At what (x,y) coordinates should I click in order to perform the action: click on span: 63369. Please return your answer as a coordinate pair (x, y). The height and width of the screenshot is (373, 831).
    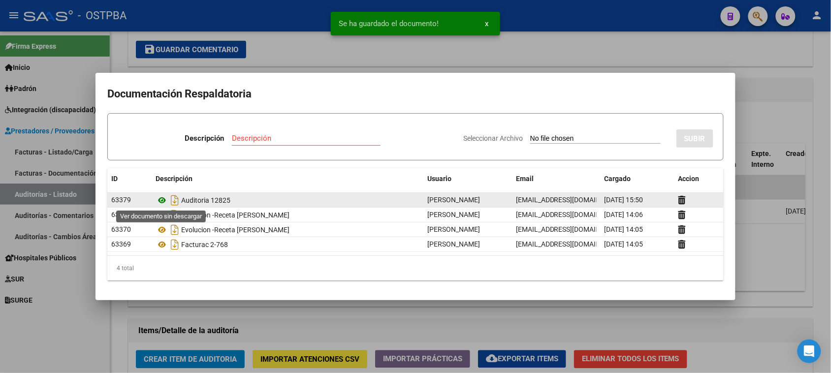
    Looking at the image, I should click on (121, 244).